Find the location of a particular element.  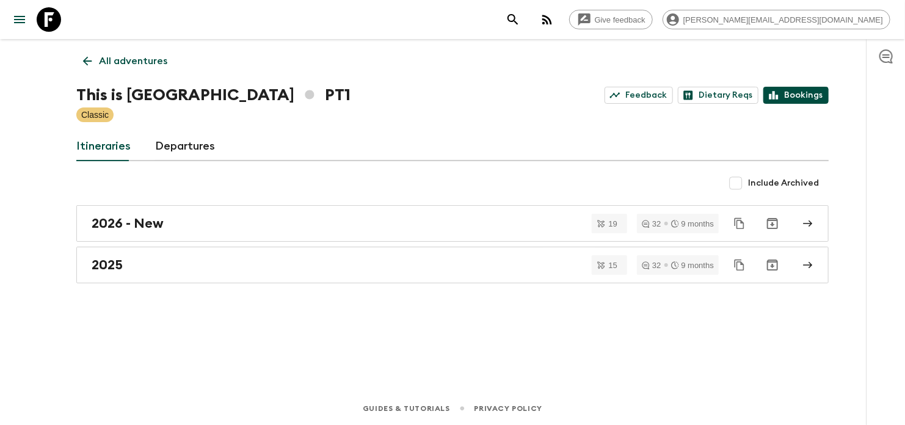

a: Dietary Reqs is located at coordinates (718, 95).